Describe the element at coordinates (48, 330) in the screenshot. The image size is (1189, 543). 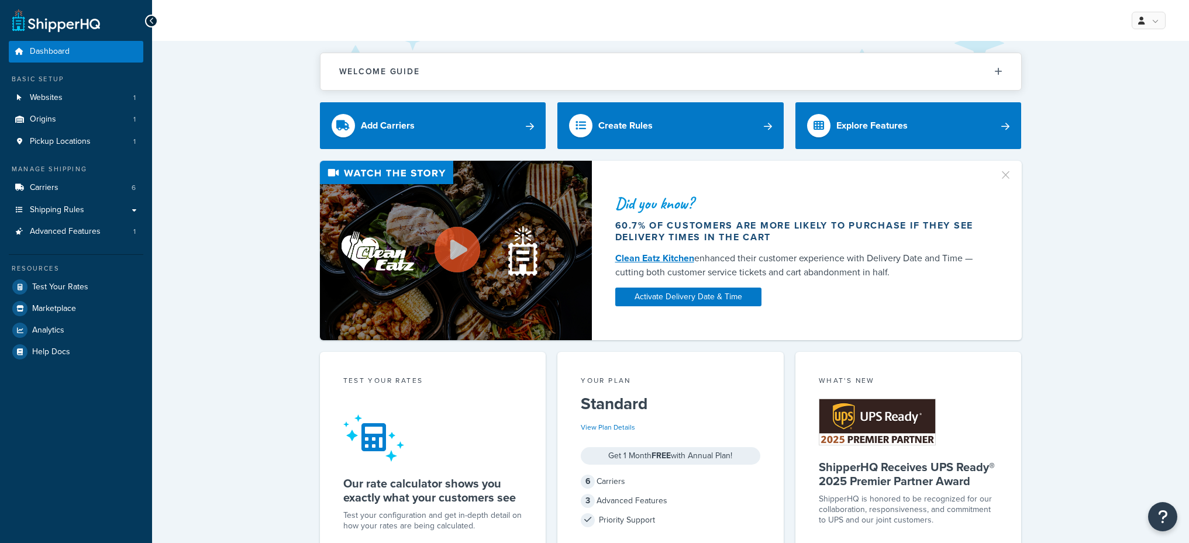
I see `span: Analytics` at that location.